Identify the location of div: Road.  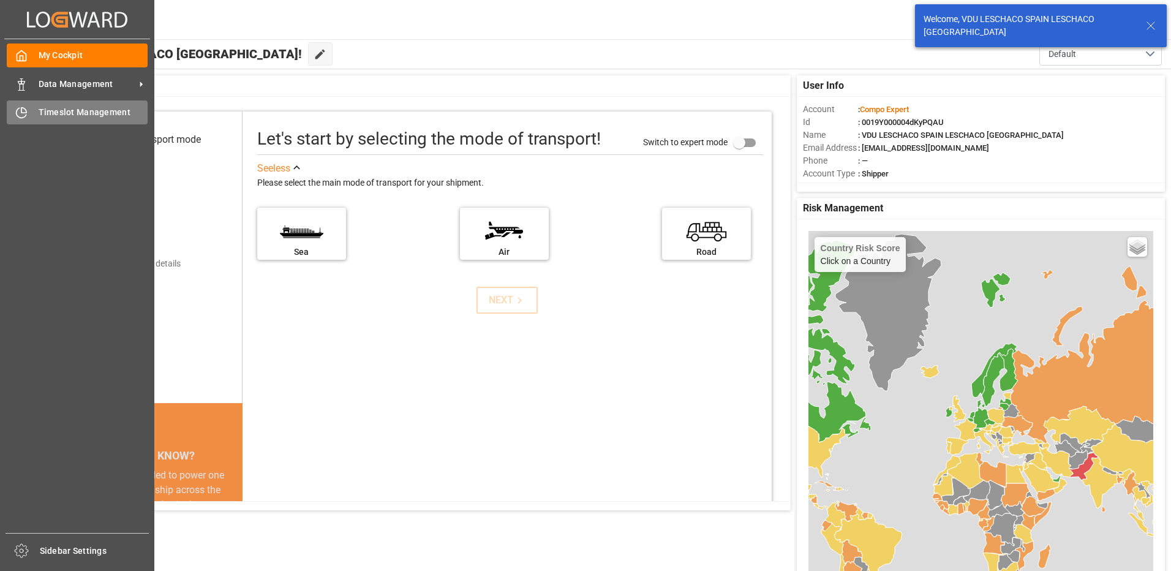
(706, 252).